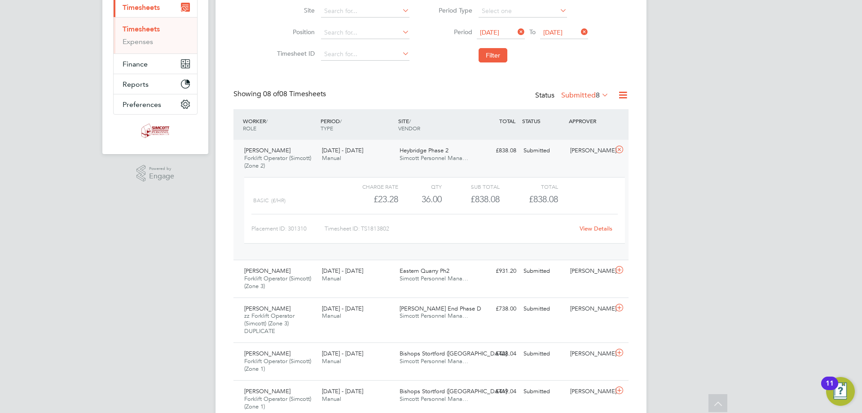 The image size is (862, 413). Describe the element at coordinates (452, 32) in the screenshot. I see `label: Period` at that location.